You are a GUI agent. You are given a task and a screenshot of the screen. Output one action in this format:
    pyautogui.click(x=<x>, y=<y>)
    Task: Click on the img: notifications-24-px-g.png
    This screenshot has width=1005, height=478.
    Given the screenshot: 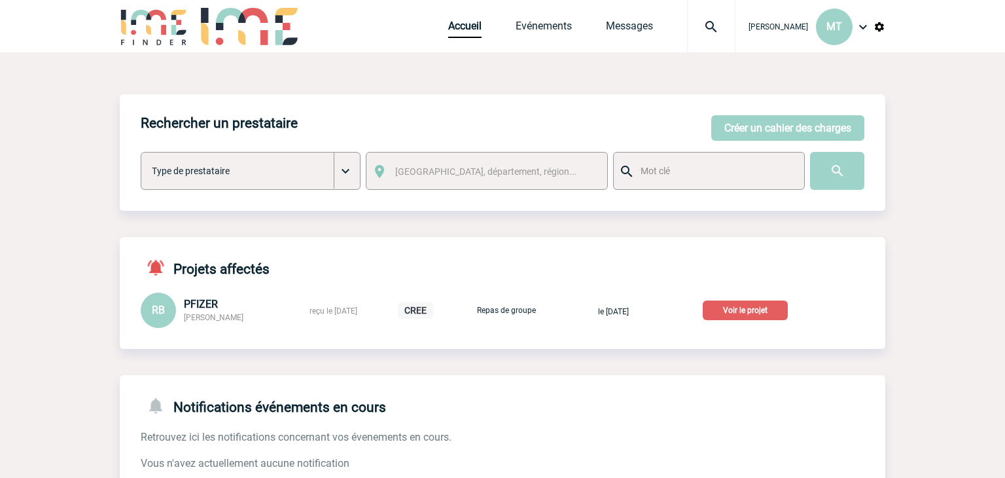 What is the action you would take?
    pyautogui.click(x=160, y=405)
    